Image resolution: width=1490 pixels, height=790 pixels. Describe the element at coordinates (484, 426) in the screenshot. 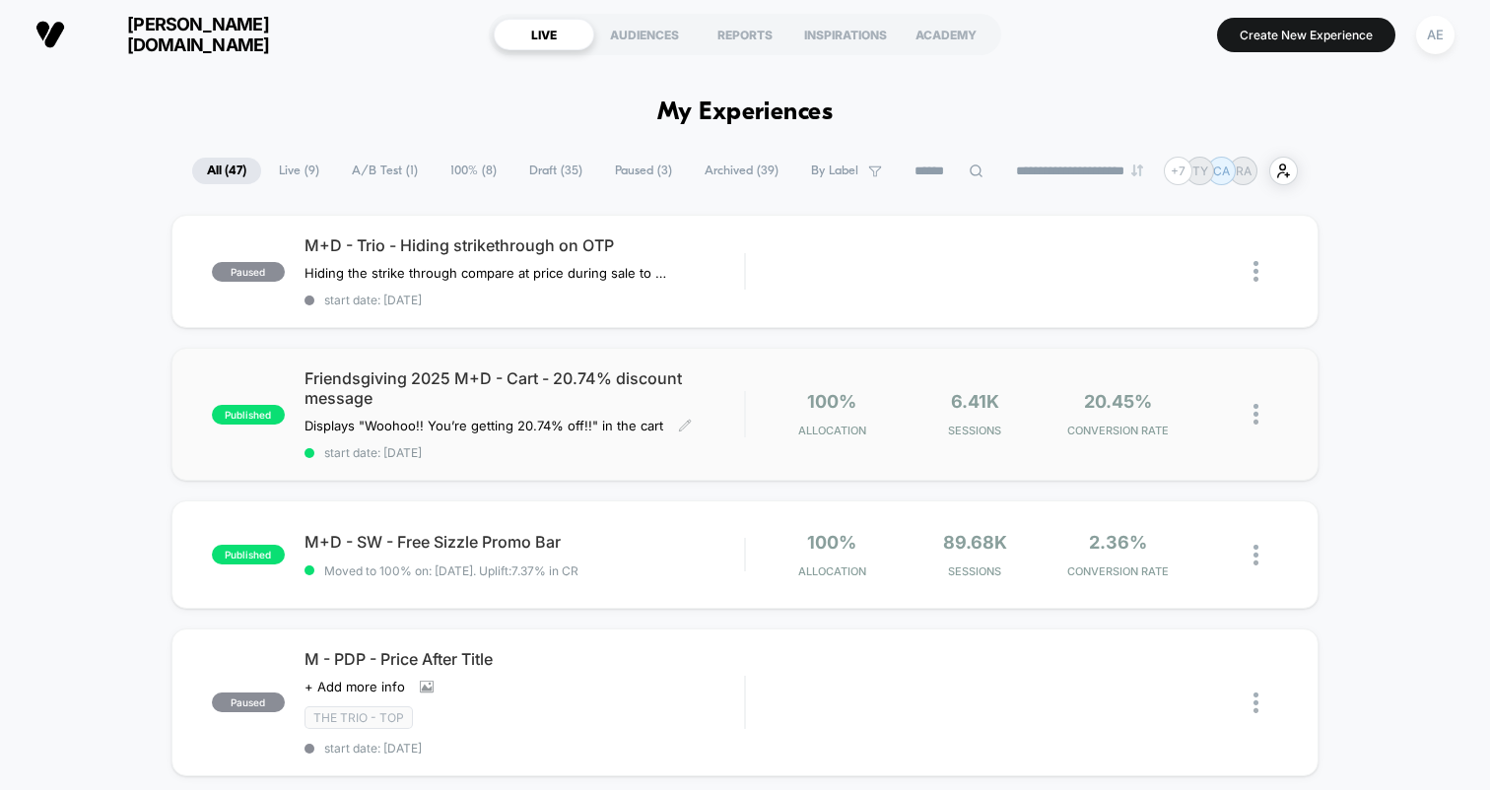

I see `span: Displays "Woohoo!! You’re getting 20.74% off!!" in the cart` at that location.